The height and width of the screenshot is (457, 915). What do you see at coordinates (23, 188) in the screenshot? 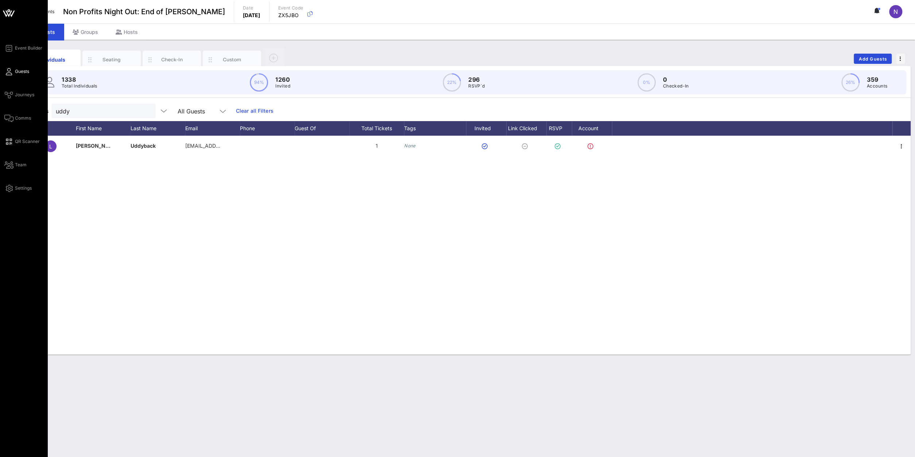
I see `span: Settings` at bounding box center [23, 188].